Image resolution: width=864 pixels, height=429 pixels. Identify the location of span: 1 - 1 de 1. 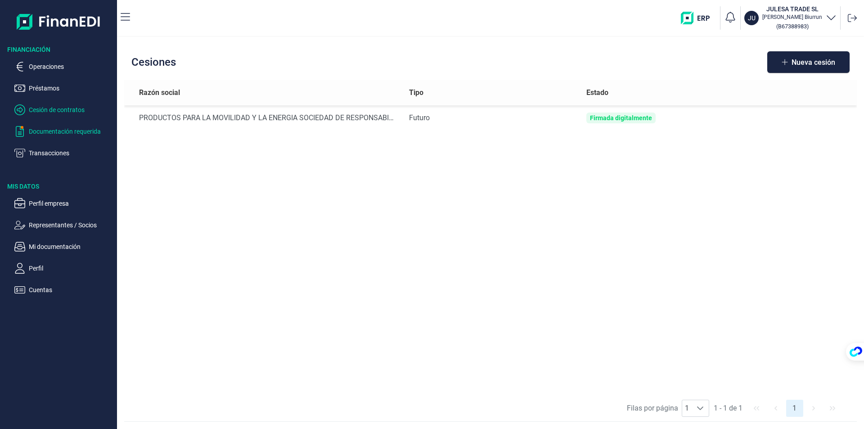
(728, 408).